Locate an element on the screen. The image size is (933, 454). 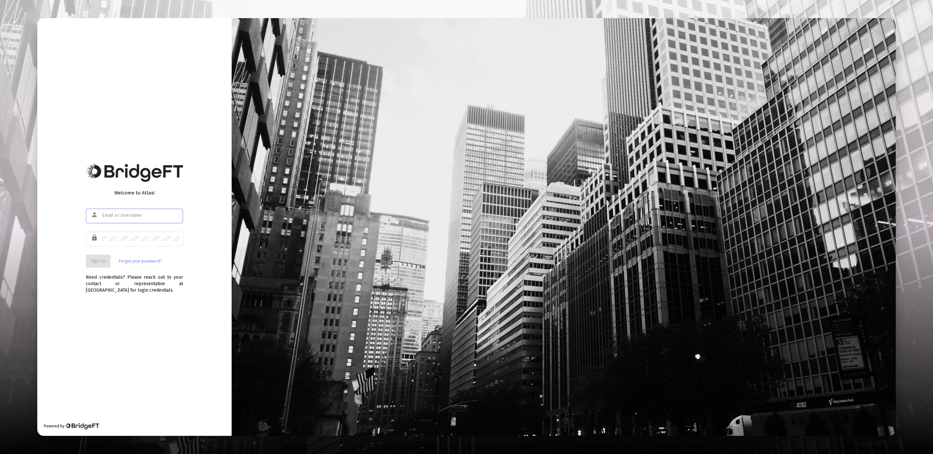
a: Forgot your password? is located at coordinates (140, 261).